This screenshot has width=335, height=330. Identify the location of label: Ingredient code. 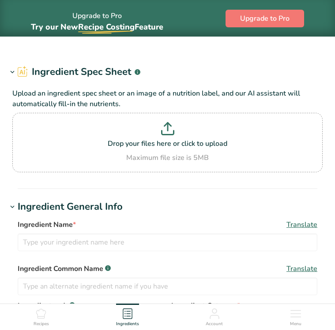
(91, 306).